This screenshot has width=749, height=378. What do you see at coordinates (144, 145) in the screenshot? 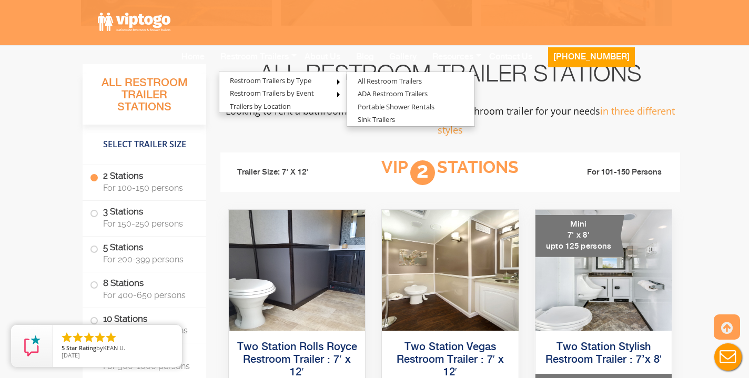
I see `h4: Select Trailer Size` at bounding box center [144, 145].